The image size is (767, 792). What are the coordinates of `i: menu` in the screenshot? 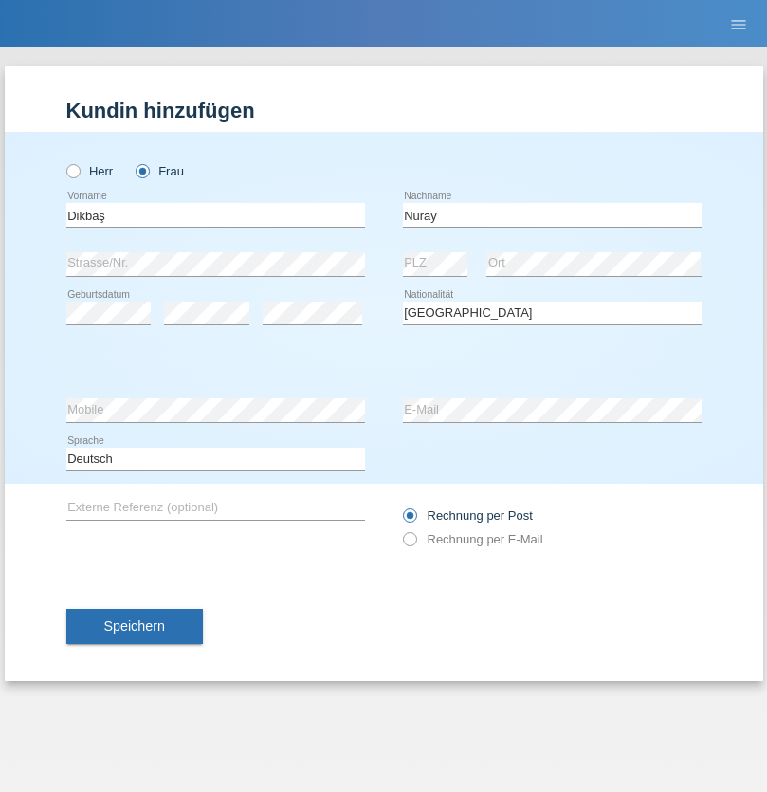 It's located at (739, 25).